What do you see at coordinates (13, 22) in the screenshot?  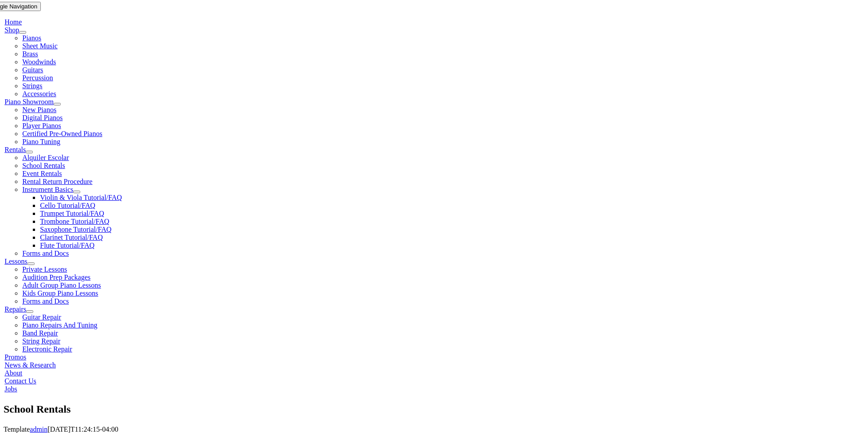 I see `a: Home` at bounding box center [13, 22].